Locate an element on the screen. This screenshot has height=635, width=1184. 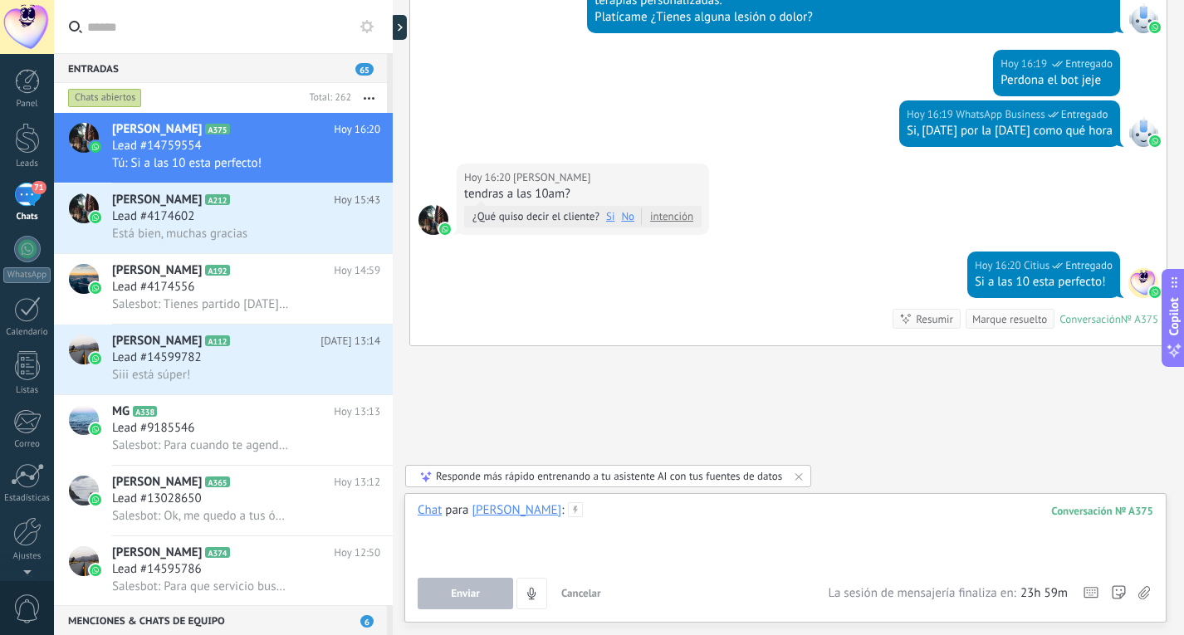
div: Total: 262 is located at coordinates (326, 98).